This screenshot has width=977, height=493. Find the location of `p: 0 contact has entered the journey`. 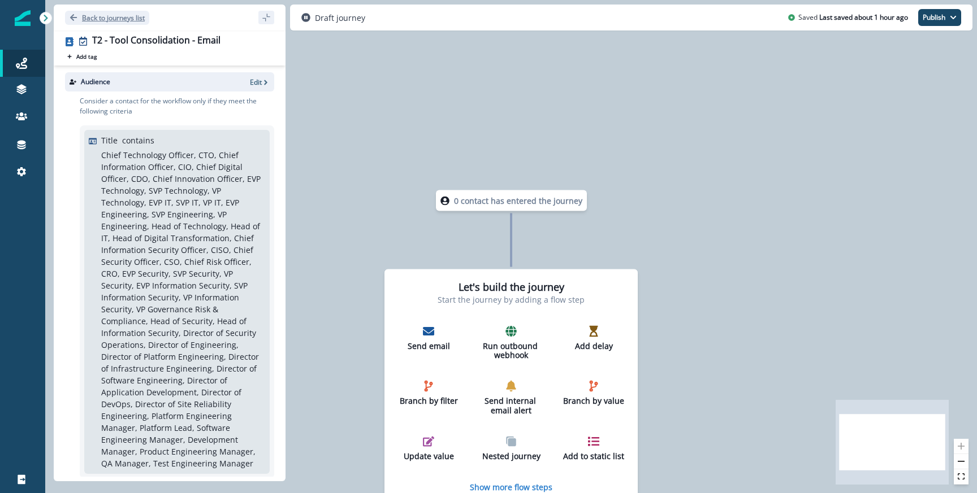

p: 0 contact has entered the journey is located at coordinates (518, 201).